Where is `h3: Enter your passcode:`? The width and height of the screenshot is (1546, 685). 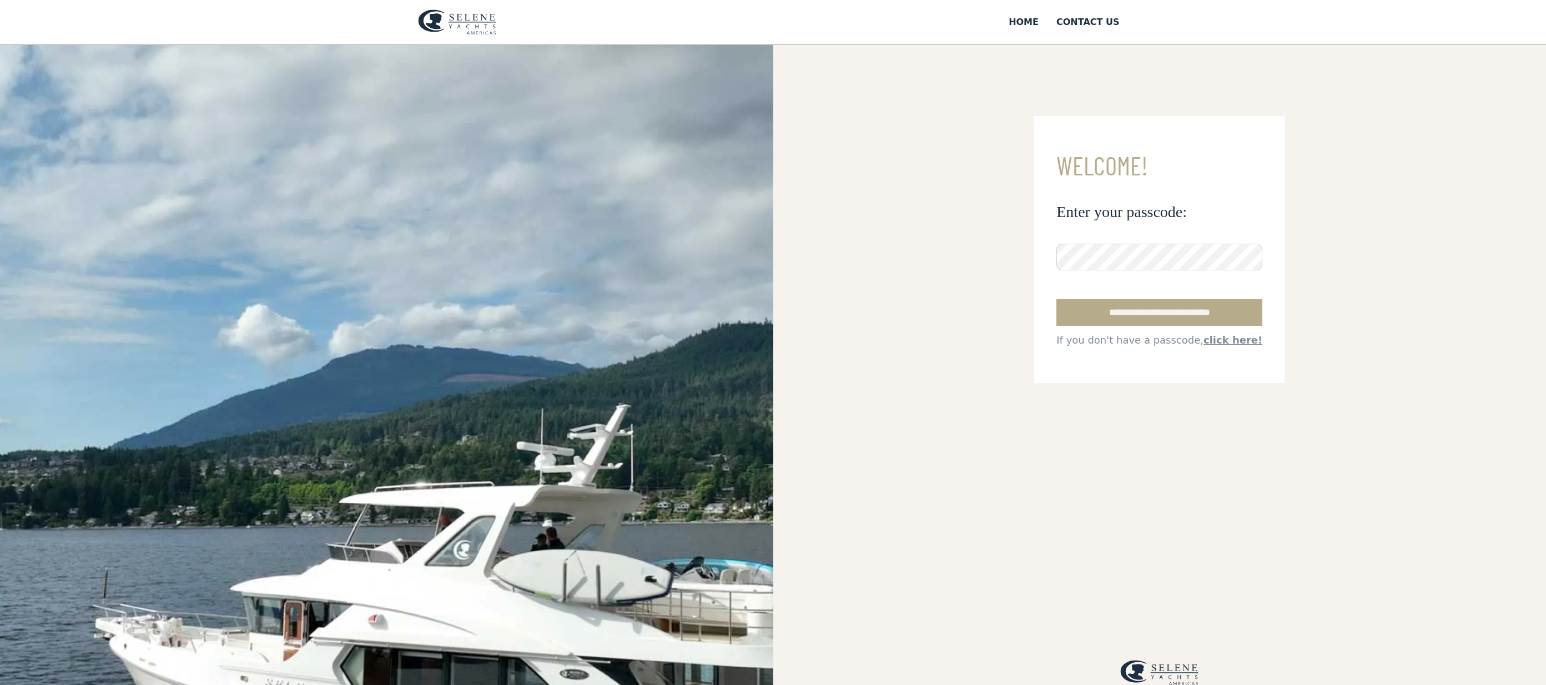
h3: Enter your passcode: is located at coordinates (1159, 211).